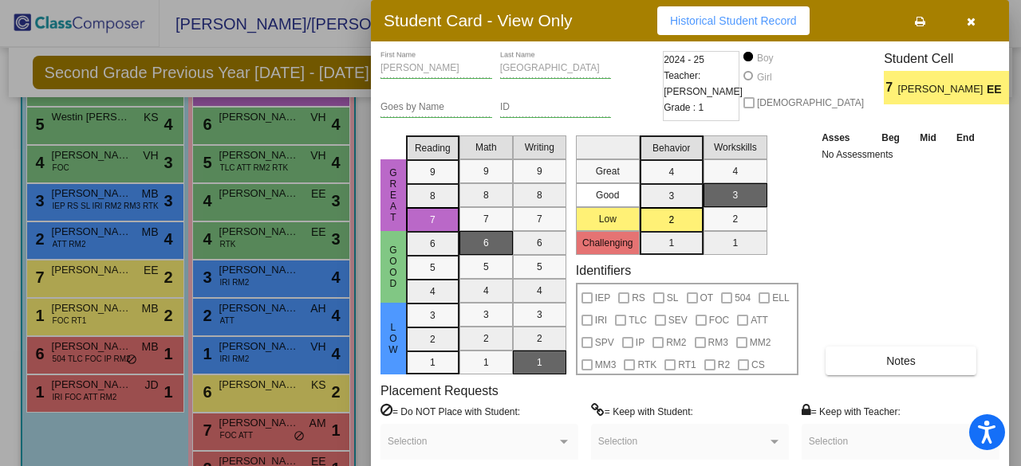 The image size is (1021, 466). I want to click on th: Asses, so click(844, 138).